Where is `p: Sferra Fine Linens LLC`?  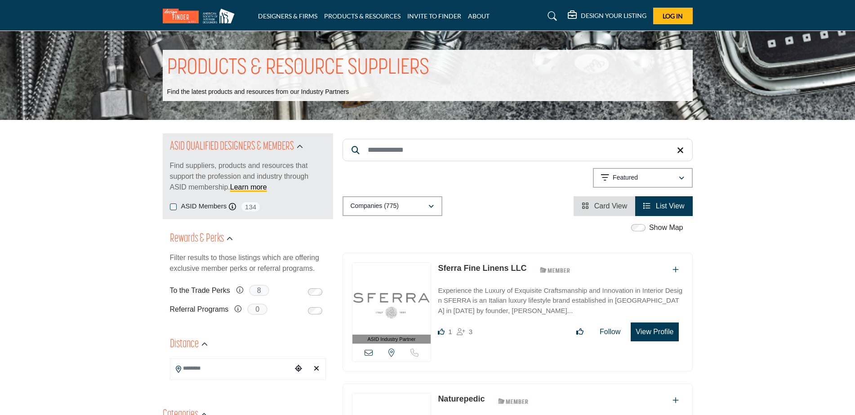
p: Sferra Fine Linens LLC is located at coordinates (482, 268).